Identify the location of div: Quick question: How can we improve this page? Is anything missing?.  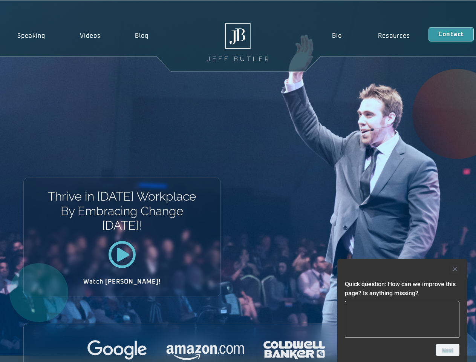
(402, 310).